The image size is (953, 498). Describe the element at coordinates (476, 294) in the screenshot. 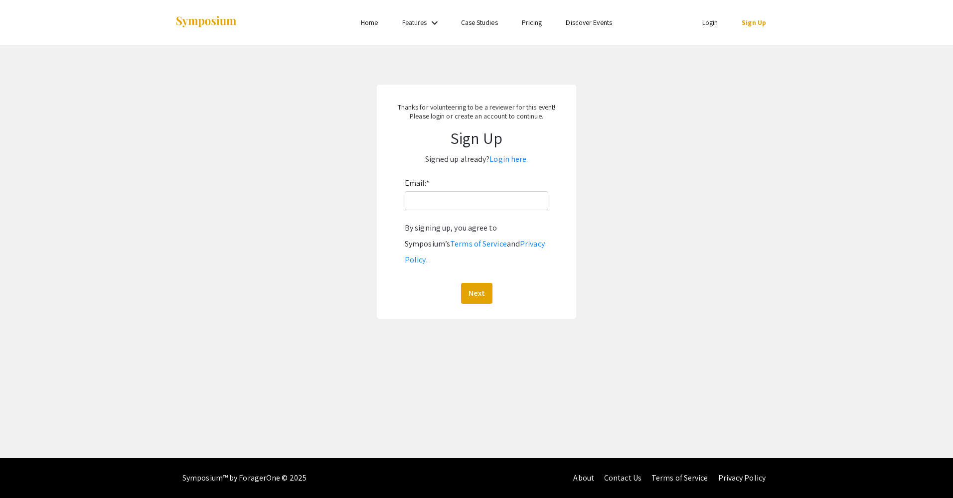

I see `button: Next` at that location.